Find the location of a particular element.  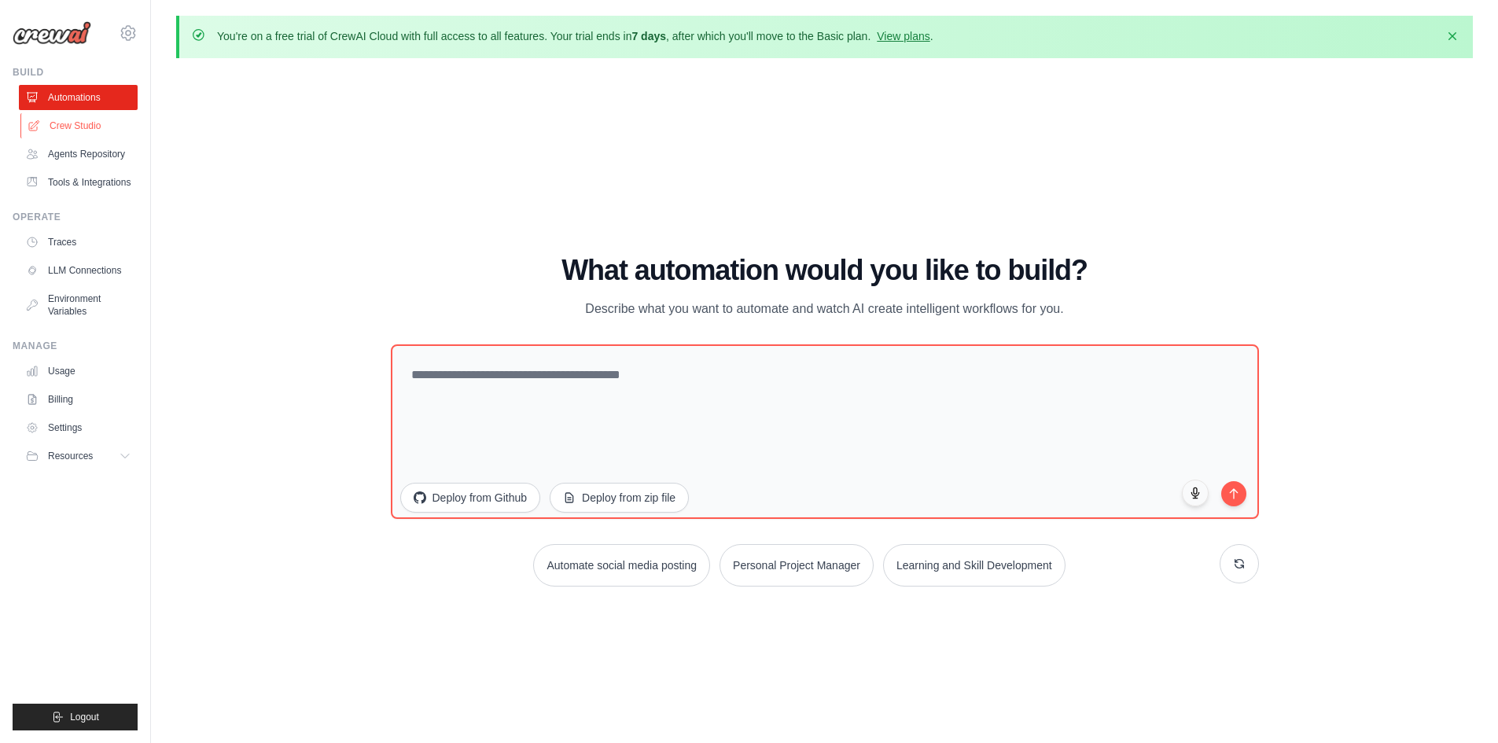

a: Billing is located at coordinates (78, 399).